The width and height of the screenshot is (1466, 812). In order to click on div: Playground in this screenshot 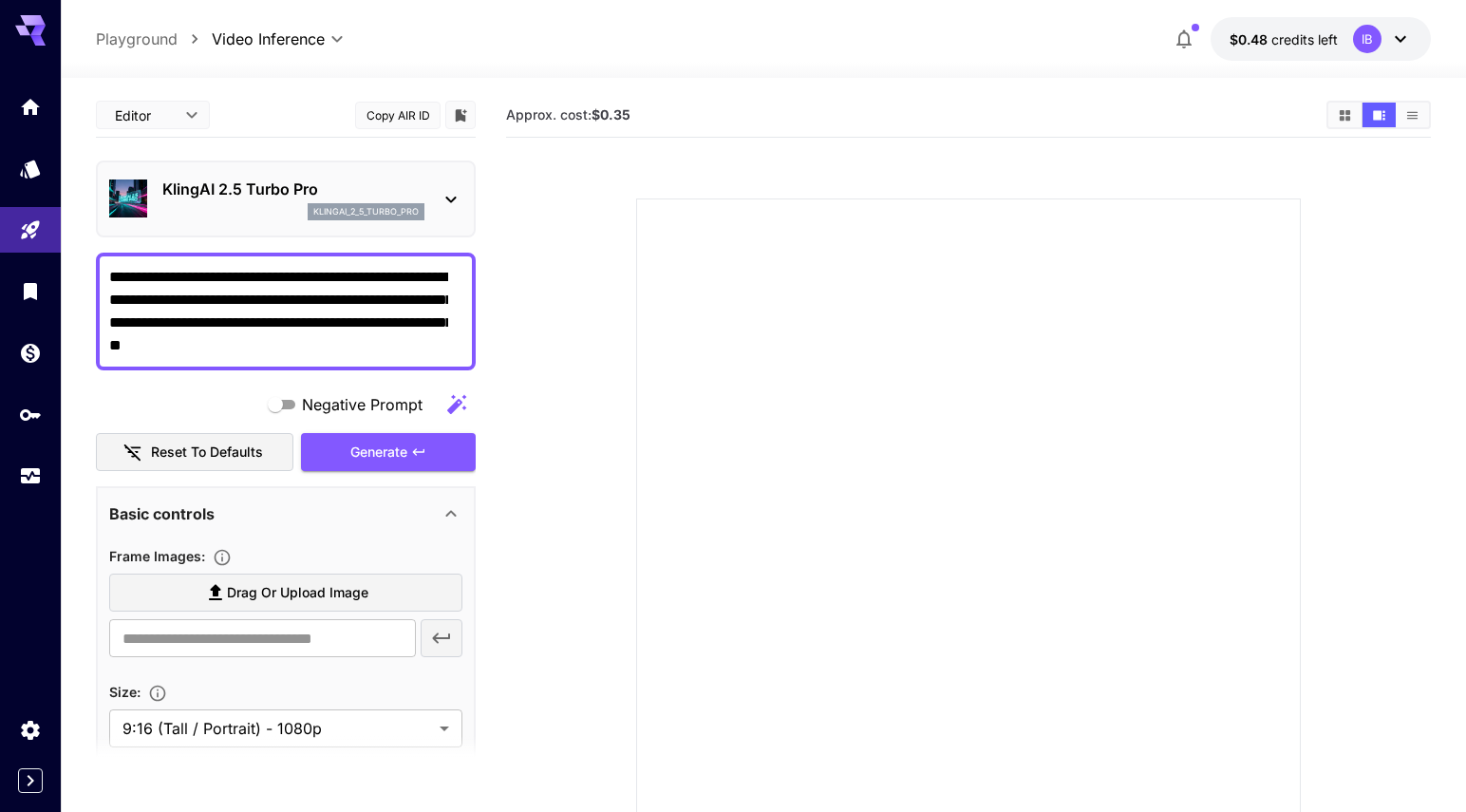, I will do `click(31, 230)`.